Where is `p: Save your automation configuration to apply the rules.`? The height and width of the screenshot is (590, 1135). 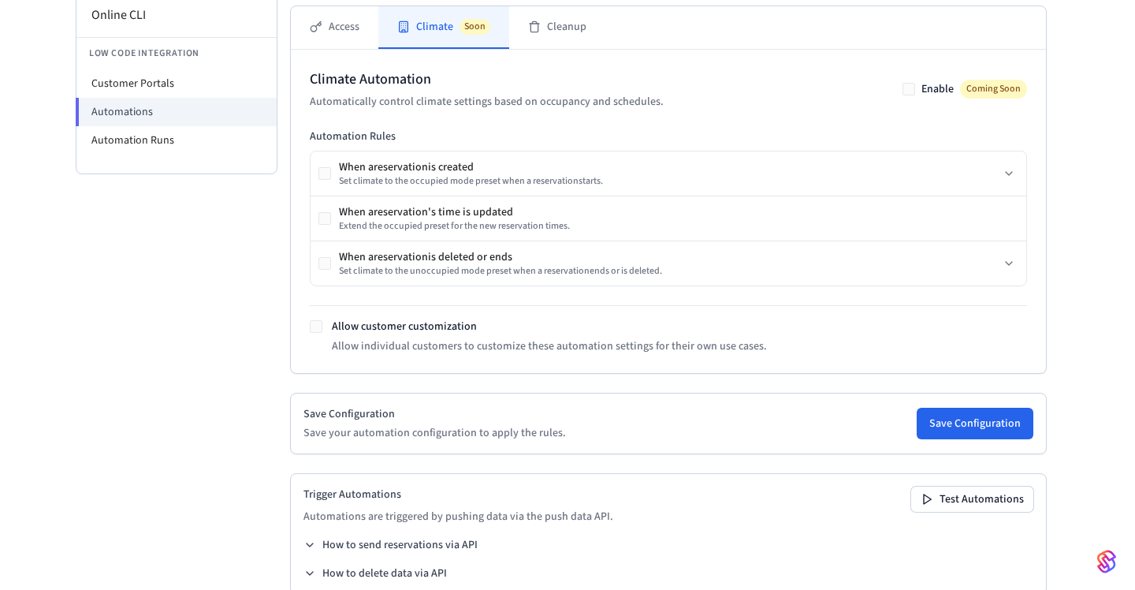
p: Save your automation configuration to apply the rules. is located at coordinates (434, 433).